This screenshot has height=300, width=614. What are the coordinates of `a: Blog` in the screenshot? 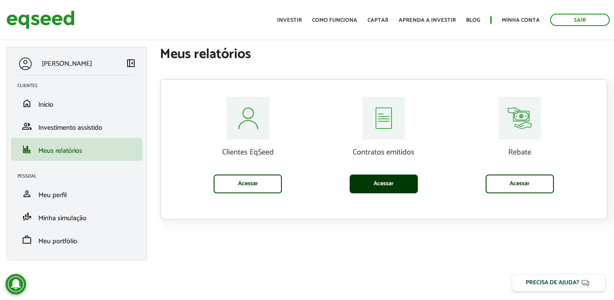 It's located at (473, 20).